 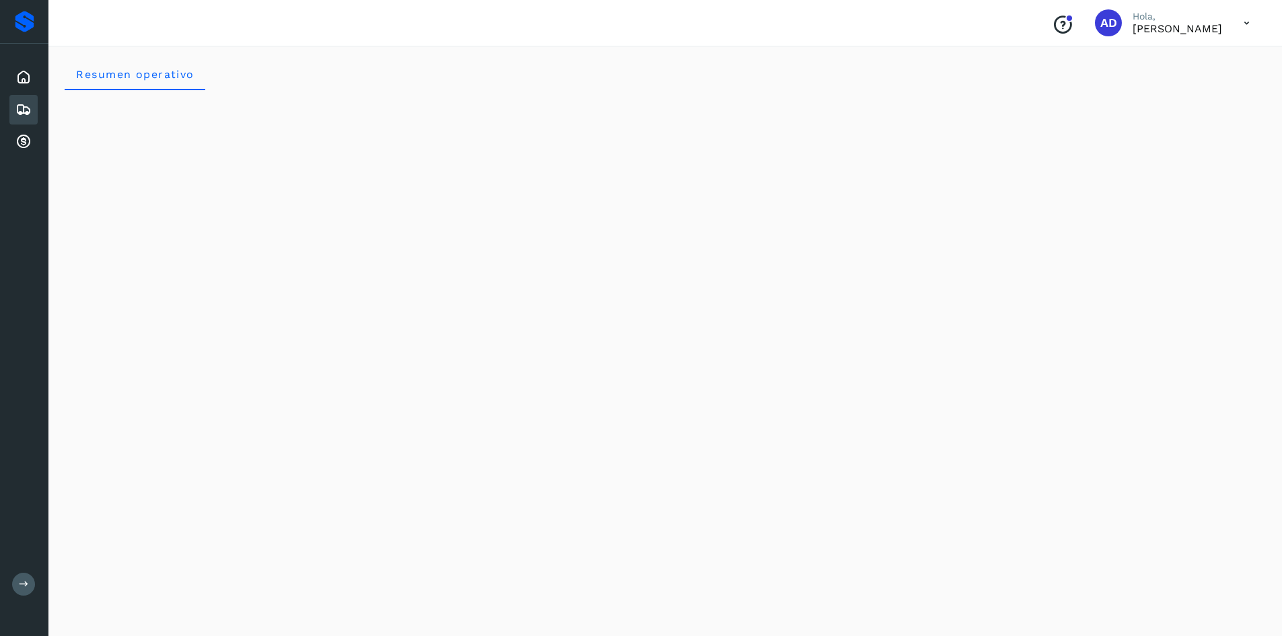 I want to click on div: Inicio, so click(x=24, y=77).